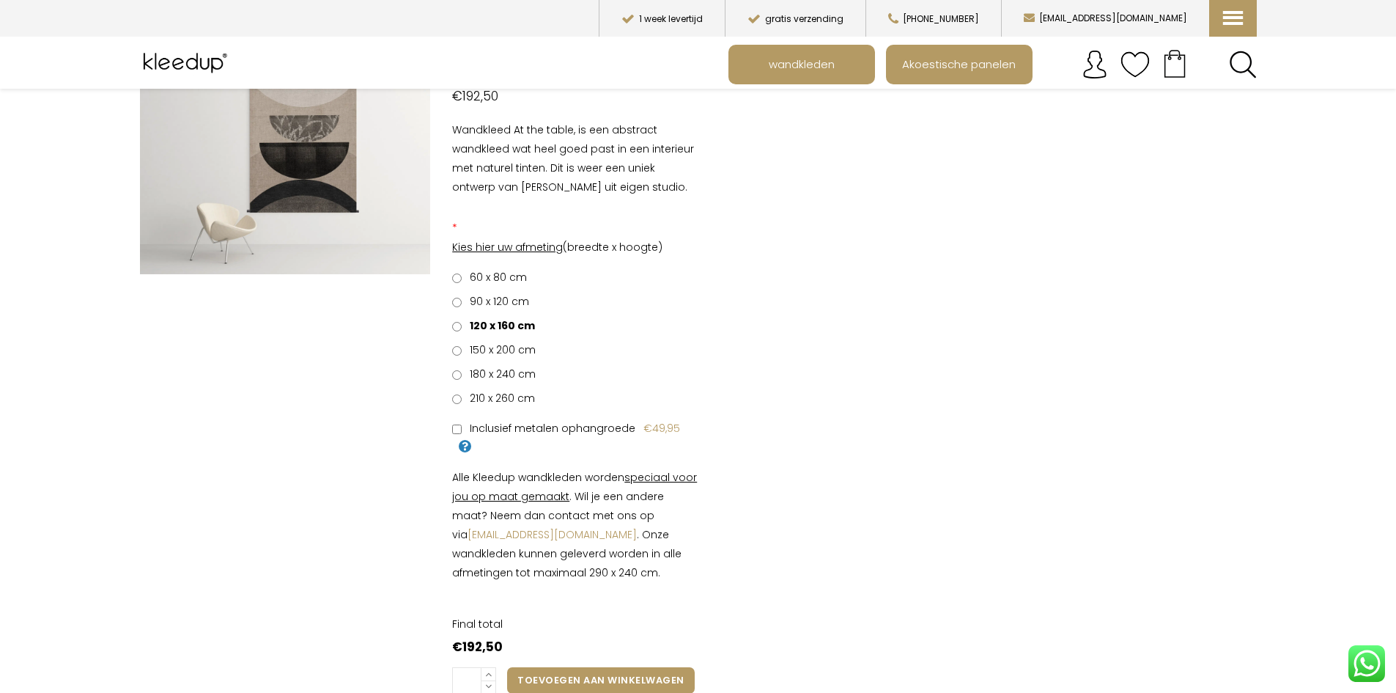 This screenshot has width=1396, height=693. I want to click on a: Search, so click(1243, 64).